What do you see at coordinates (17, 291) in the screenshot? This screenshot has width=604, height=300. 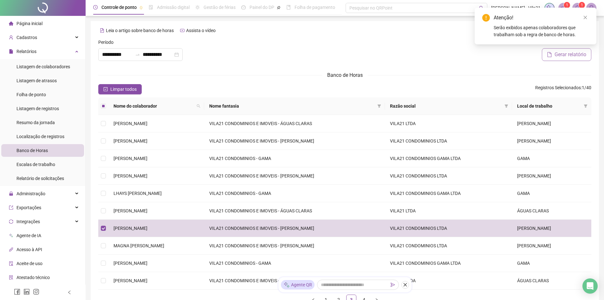 I see `span: facebook` at bounding box center [17, 291].